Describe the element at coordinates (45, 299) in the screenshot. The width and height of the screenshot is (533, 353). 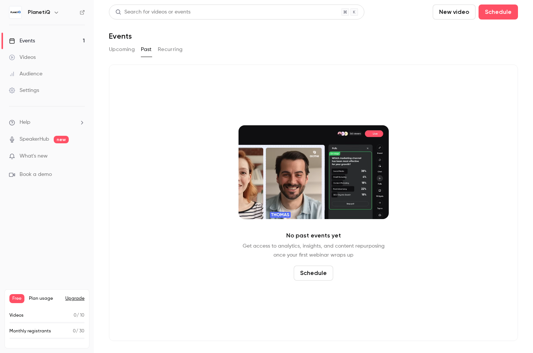
I see `span: Plan usage` at that location.